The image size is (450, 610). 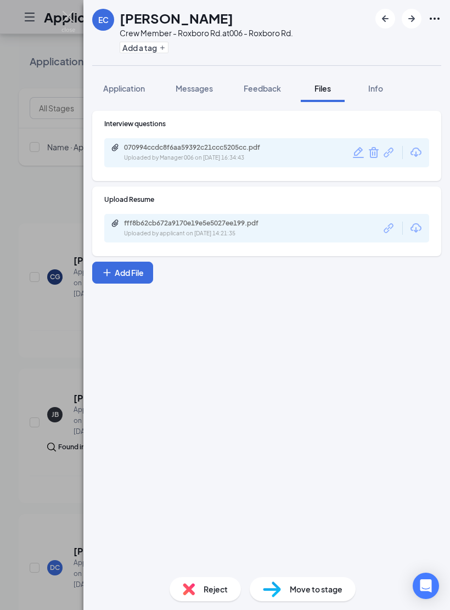 What do you see at coordinates (206, 33) in the screenshot?
I see `div: Crew Member - Roxboro Rd. at 006 - Roxboro Rd.` at bounding box center [206, 33].